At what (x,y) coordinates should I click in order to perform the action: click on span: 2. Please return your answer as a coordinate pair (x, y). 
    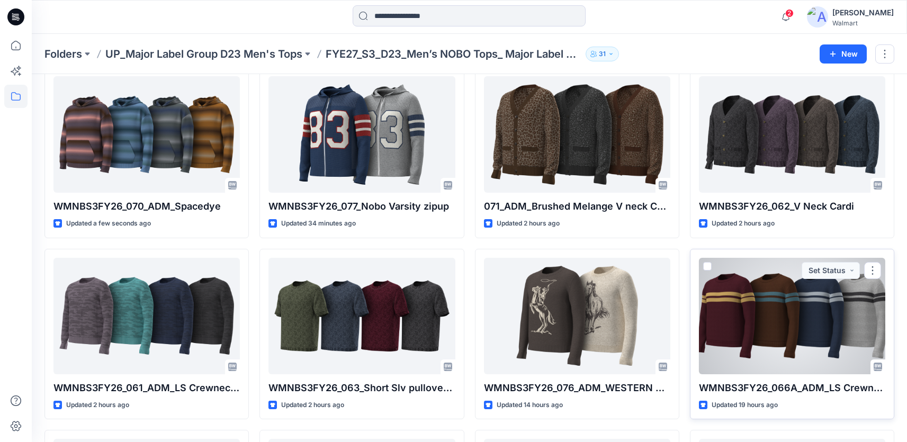
    Looking at the image, I should click on (790, 13).